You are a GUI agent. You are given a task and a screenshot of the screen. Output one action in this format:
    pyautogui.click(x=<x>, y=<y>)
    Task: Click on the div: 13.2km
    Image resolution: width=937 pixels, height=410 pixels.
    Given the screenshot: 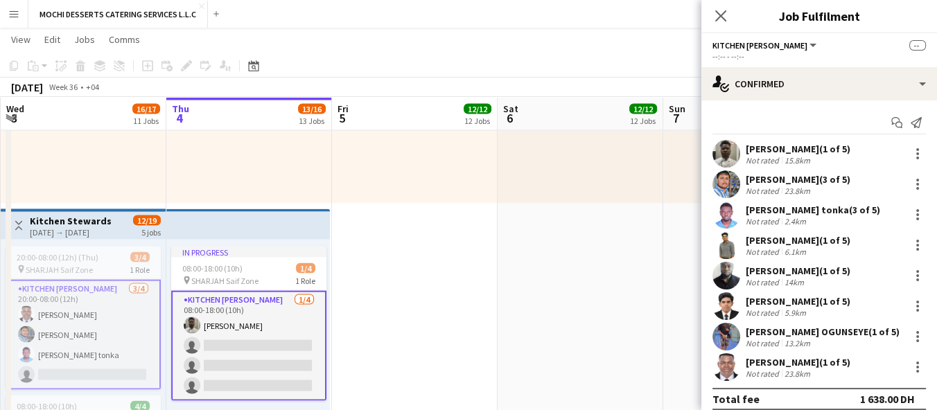 What is the action you would take?
    pyautogui.click(x=797, y=343)
    